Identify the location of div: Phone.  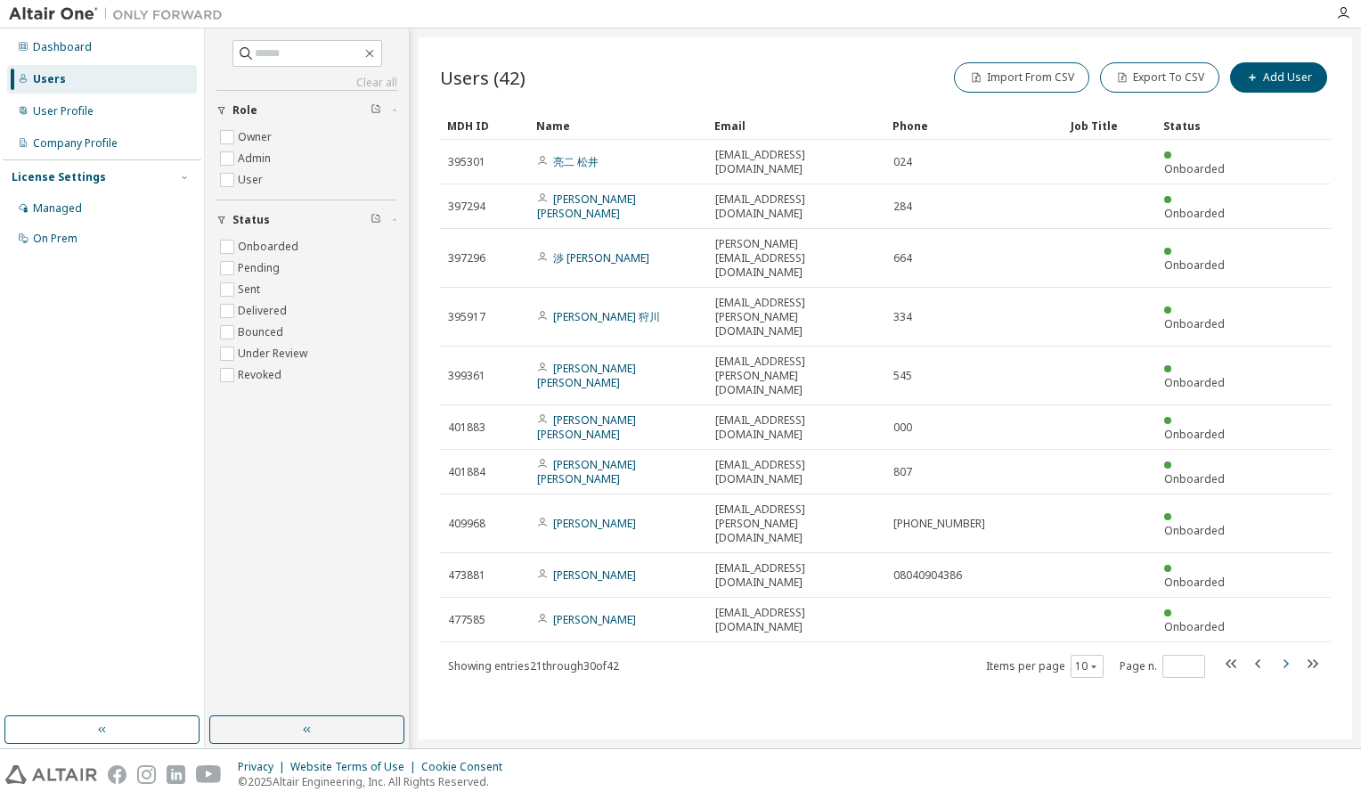
(975, 126).